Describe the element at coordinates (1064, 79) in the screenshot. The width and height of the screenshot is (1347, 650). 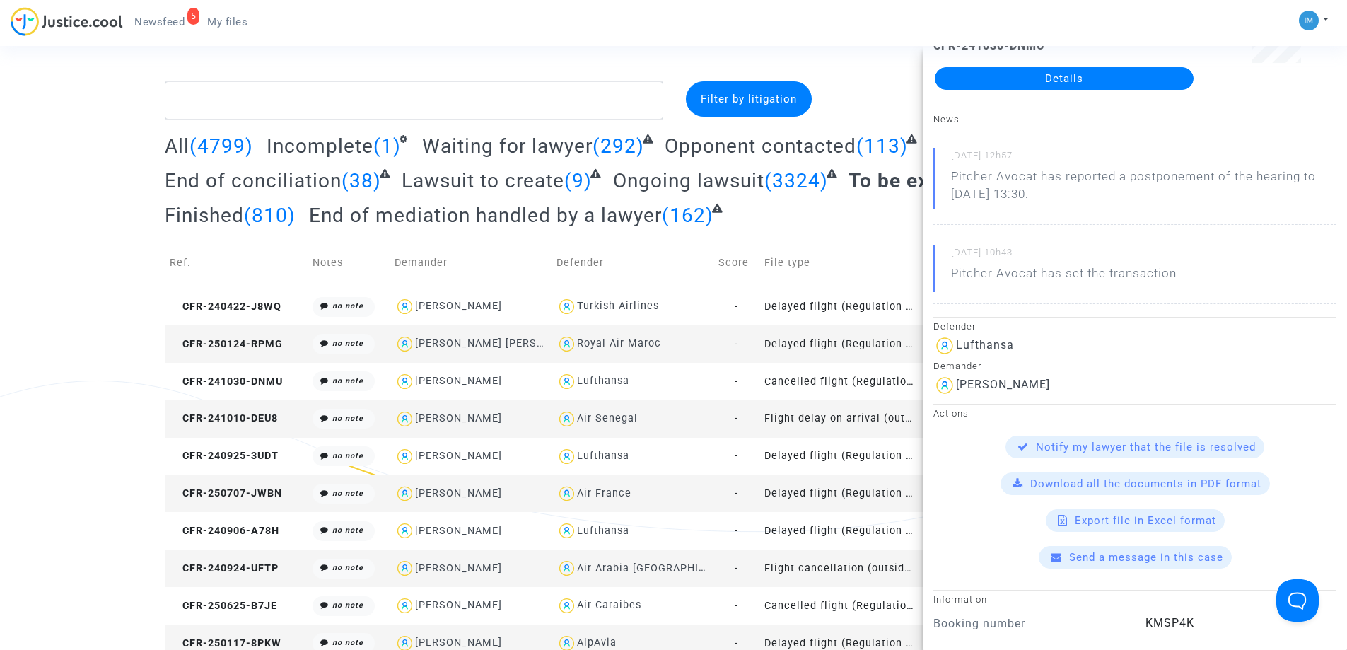
I see `a: Details` at that location.